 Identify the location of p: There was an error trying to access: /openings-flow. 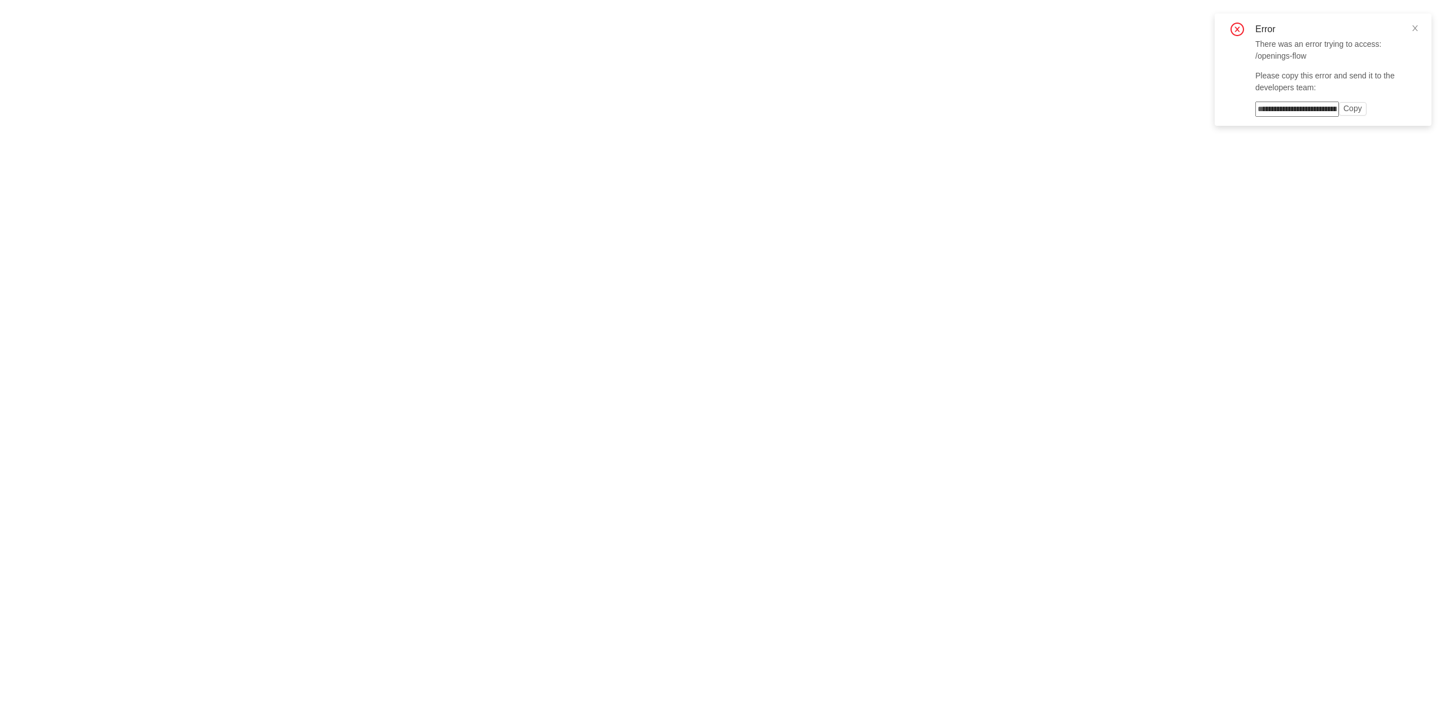
(1337, 50).